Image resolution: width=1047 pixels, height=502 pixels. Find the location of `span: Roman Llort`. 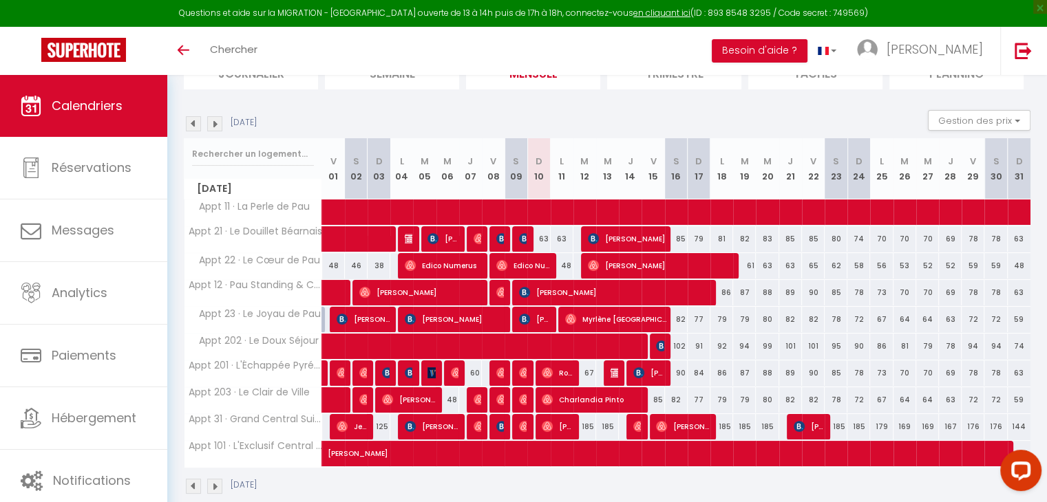

span: Roman Llort is located at coordinates (557, 373).